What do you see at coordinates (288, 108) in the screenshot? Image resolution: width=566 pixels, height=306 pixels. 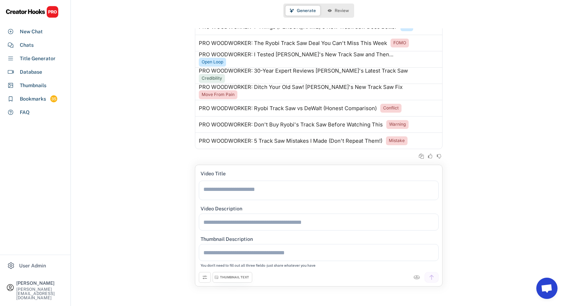 I see `div: PRO WOODWORKER: Ryobi Track Saw vs DeWalt (Honest Comparison)` at bounding box center [288, 108].